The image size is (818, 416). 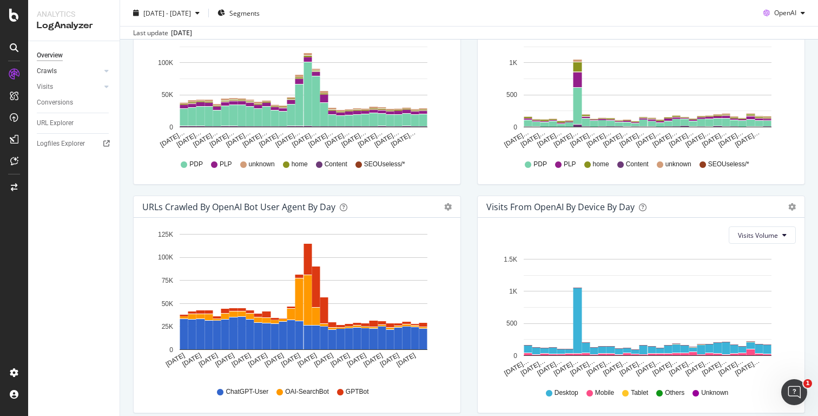 What do you see at coordinates (69, 71) in the screenshot?
I see `a: Crawls` at bounding box center [69, 71].